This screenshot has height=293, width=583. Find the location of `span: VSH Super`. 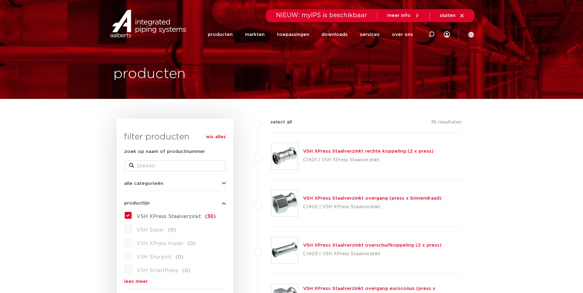

span: VSH Super is located at coordinates (150, 230).